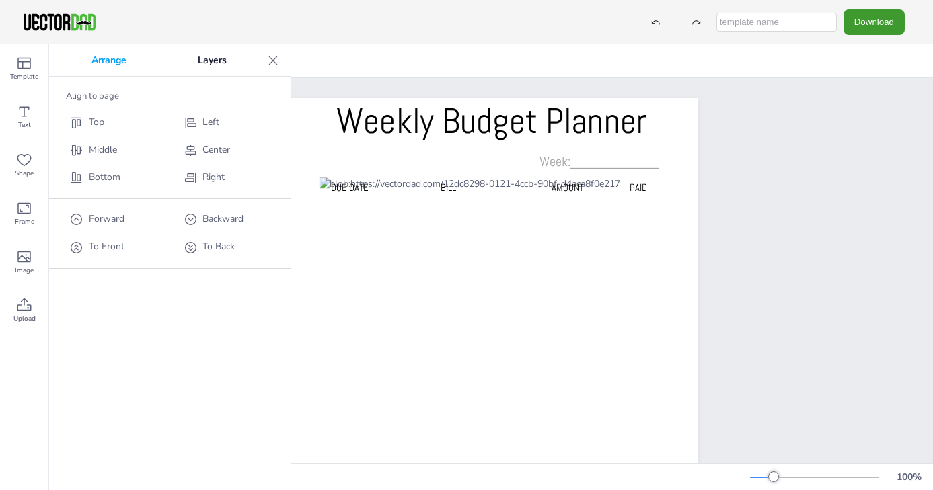  I want to click on div: Align to page, so click(169, 96).